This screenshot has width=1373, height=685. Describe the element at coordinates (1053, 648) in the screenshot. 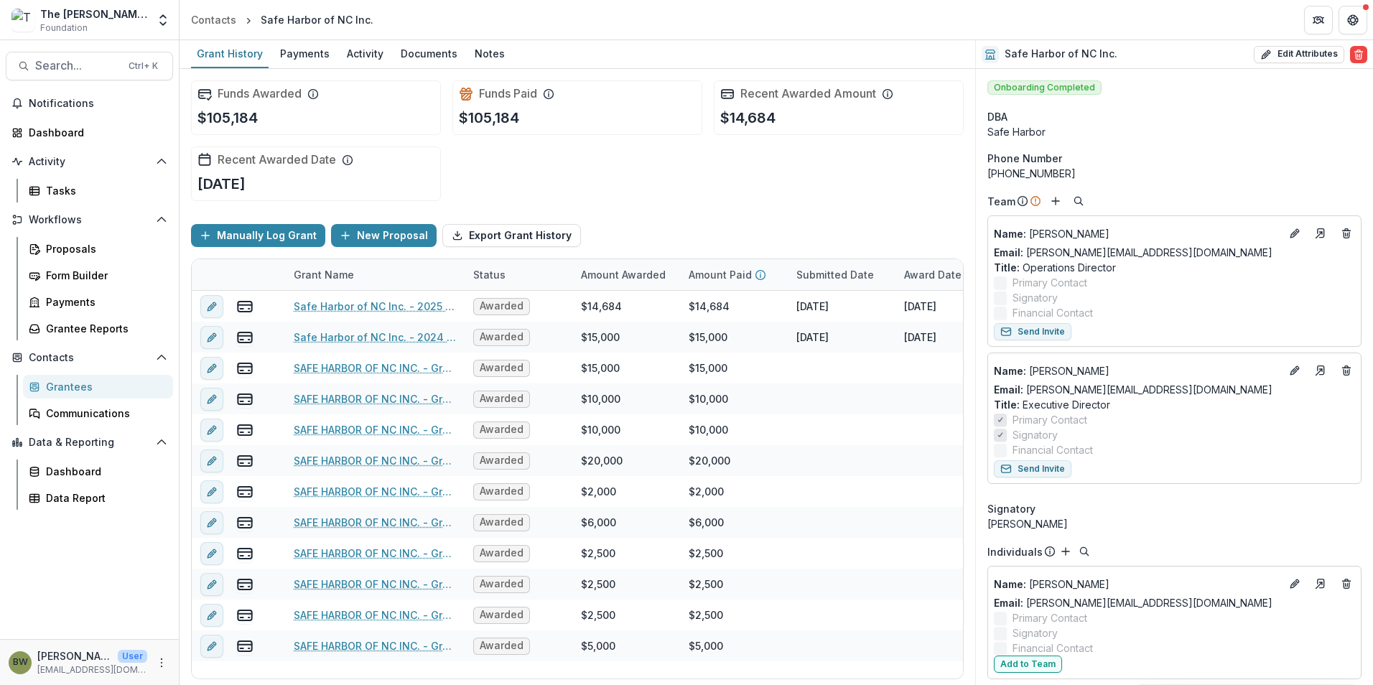

I see `span: Financial Contact` at that location.